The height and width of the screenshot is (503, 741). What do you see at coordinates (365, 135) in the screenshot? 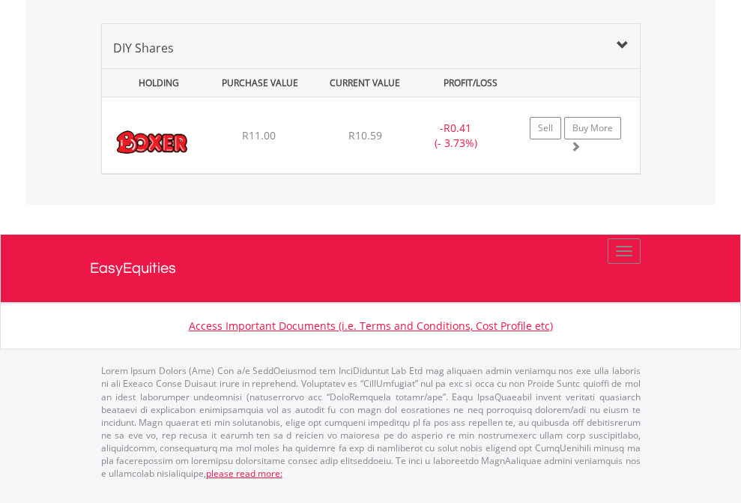
I see `span: R10.59` at bounding box center [365, 135].